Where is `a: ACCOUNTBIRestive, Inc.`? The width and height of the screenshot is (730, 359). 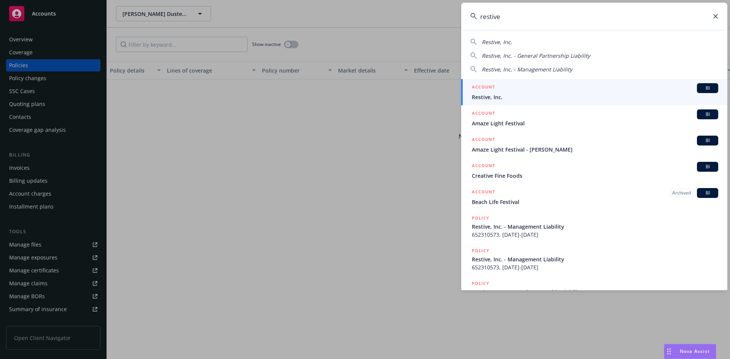
a: ACCOUNTBIRestive, Inc. is located at coordinates (594, 92).